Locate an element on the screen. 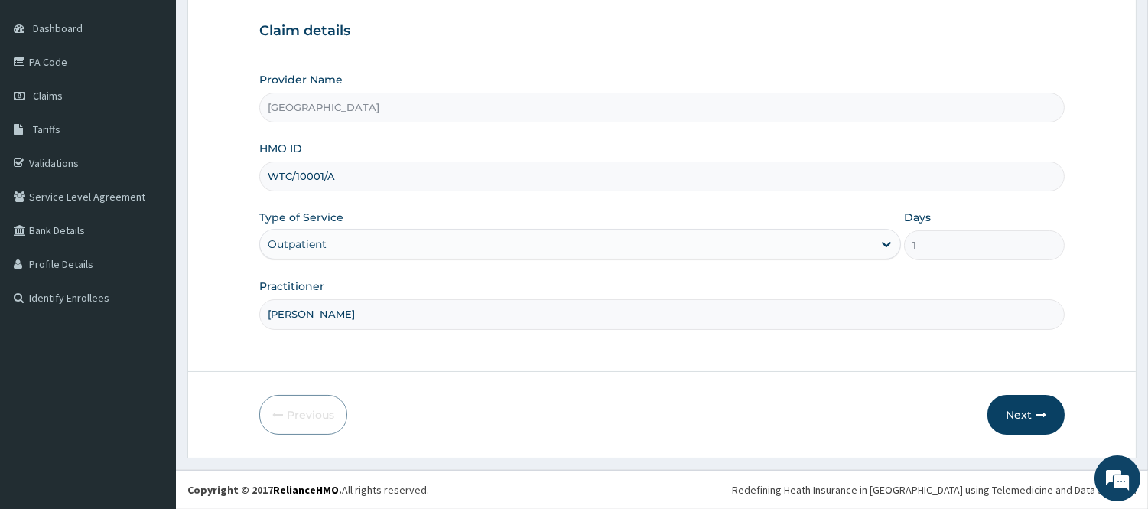 The height and width of the screenshot is (509, 1148). label: Practitioner is located at coordinates (291, 286).